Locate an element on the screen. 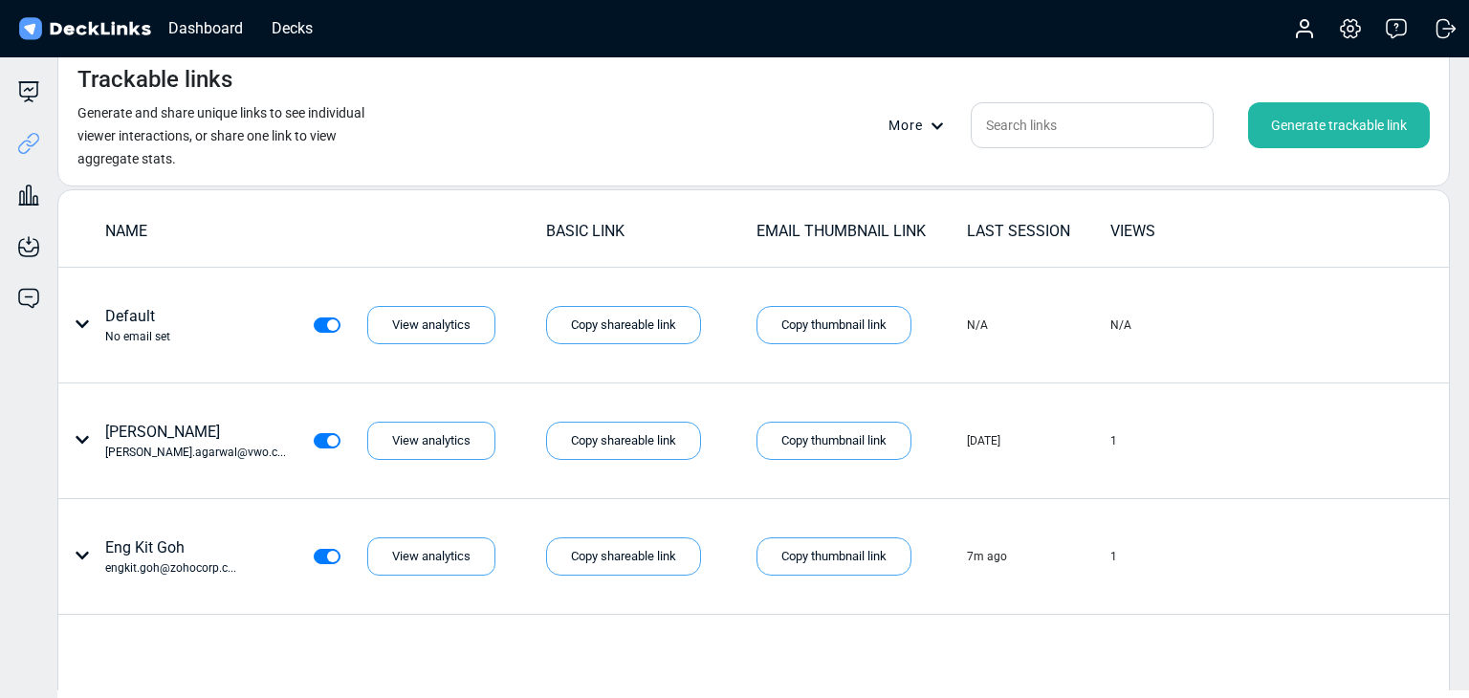 The height and width of the screenshot is (698, 1469). div: NAME is located at coordinates (324, 231).